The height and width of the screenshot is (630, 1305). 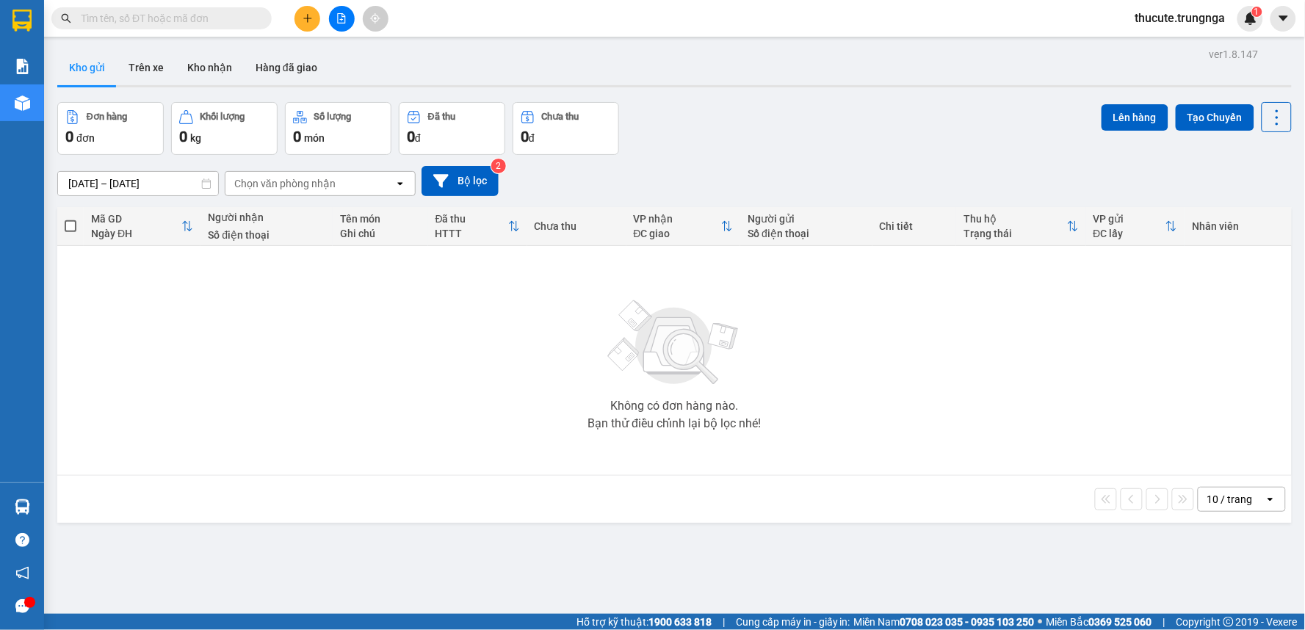 I want to click on button: Trên xe, so click(x=146, y=68).